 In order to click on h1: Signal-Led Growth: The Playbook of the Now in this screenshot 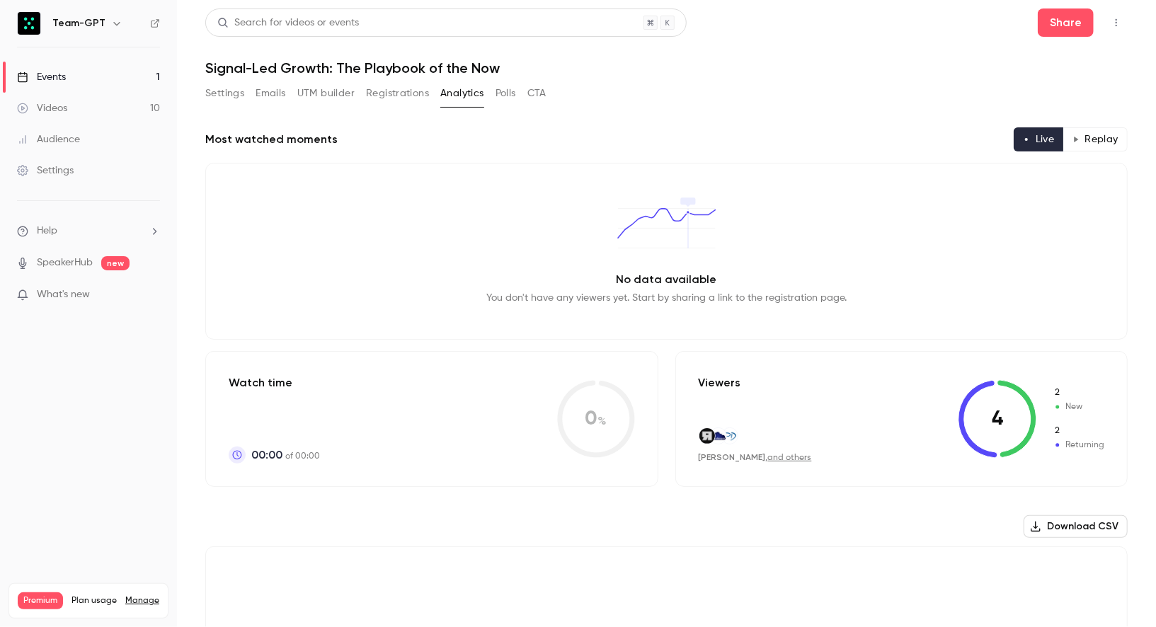, I will do `click(666, 68)`.